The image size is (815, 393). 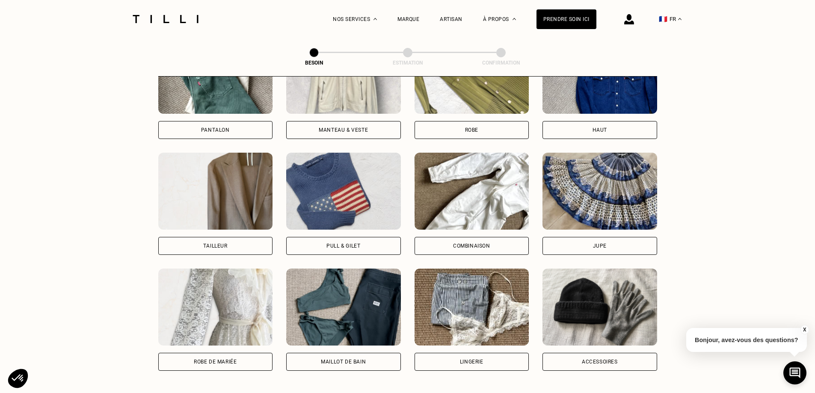 What do you see at coordinates (215, 362) in the screenshot?
I see `div: Robe de mariée` at bounding box center [215, 362].